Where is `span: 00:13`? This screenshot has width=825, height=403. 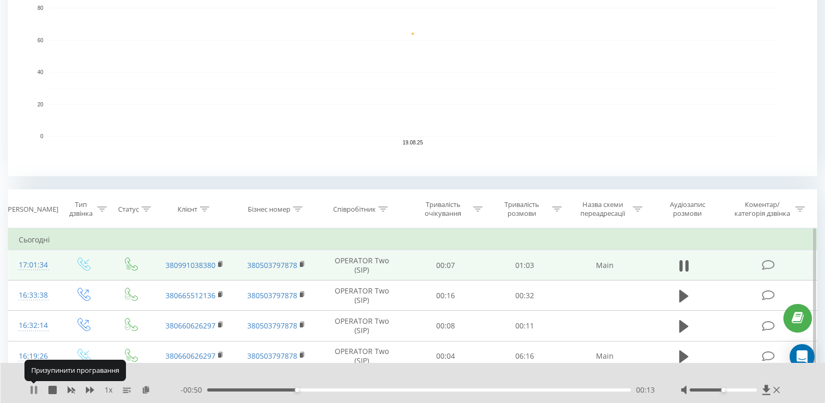 span: 00:13 is located at coordinates (646, 389).